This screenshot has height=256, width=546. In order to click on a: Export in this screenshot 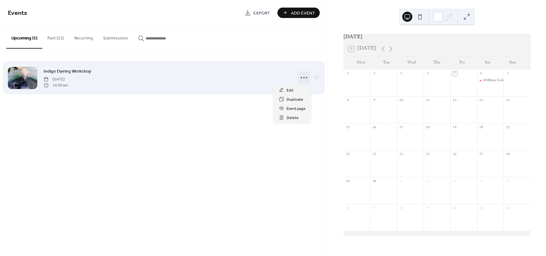, I will do `click(257, 13)`.